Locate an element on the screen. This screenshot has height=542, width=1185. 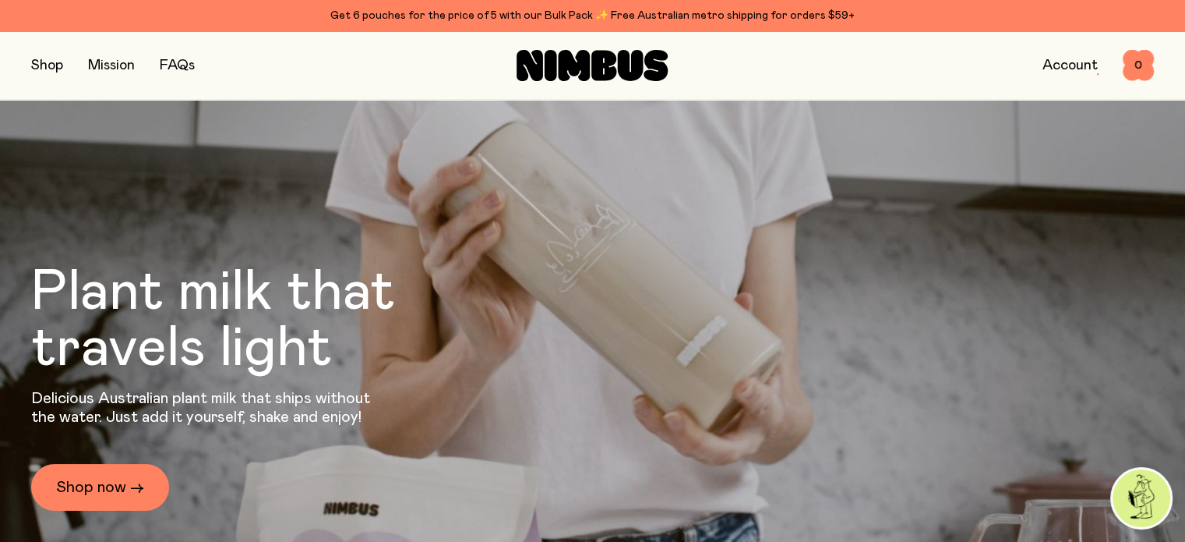
img: agent is located at coordinates (1141, 498).